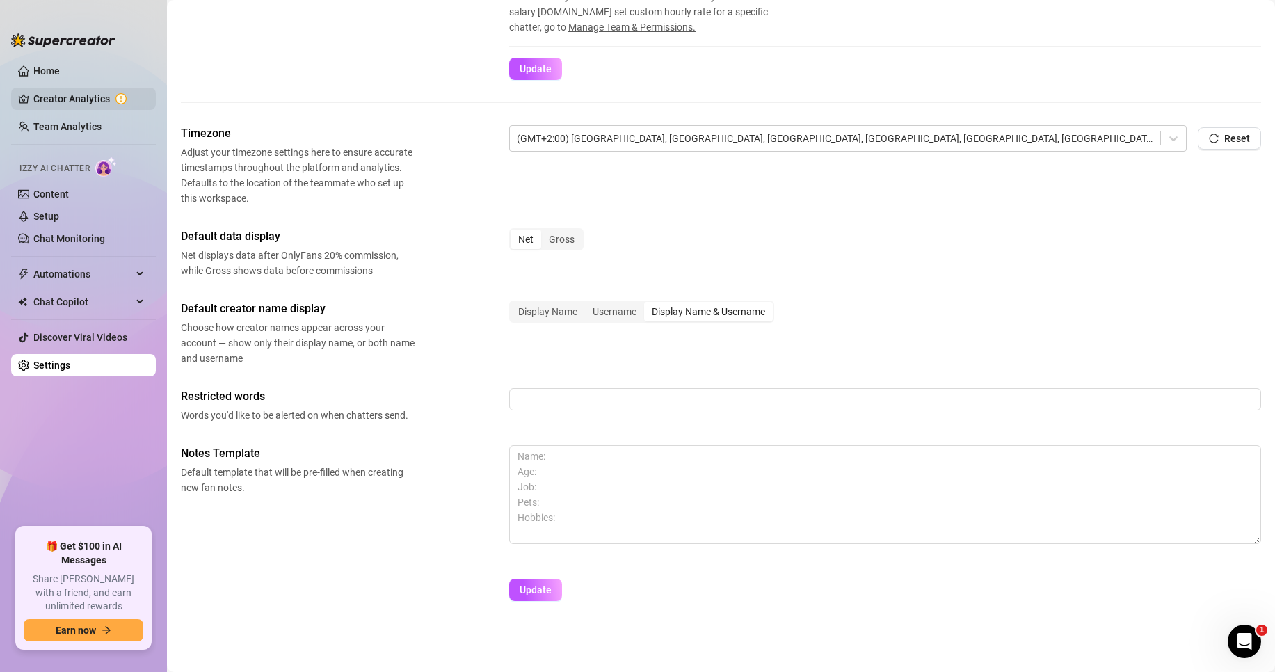  Describe the element at coordinates (298, 263) in the screenshot. I see `span: Net displays data after OnlyFans 20% commission, while Gross shows data before commissions` at that location.